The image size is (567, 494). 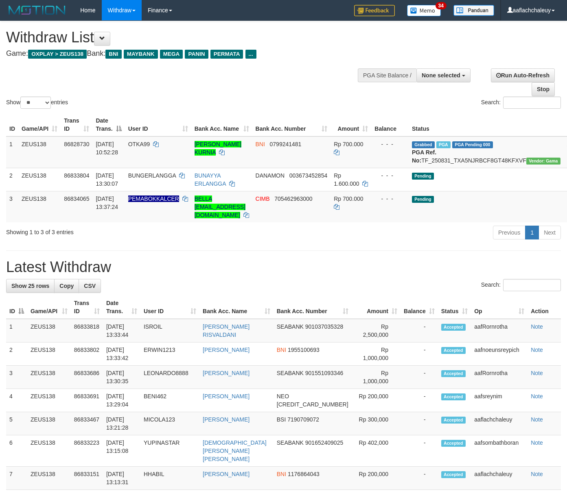 I want to click on td: 86833686, so click(x=87, y=377).